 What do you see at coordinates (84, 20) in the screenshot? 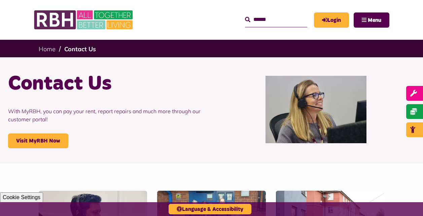
I see `img: RBH` at bounding box center [84, 20].